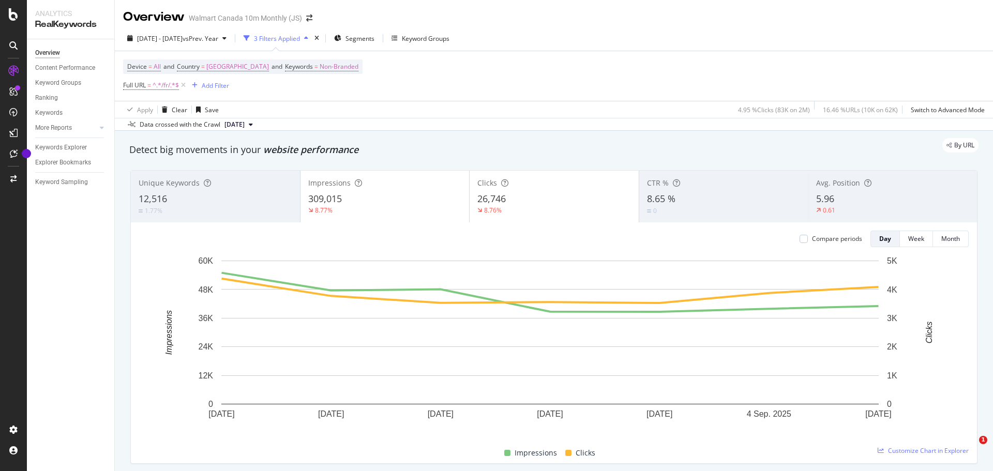 This screenshot has width=993, height=471. Describe the element at coordinates (180, 125) in the screenshot. I see `div: Data crossed with the Crawl` at that location.